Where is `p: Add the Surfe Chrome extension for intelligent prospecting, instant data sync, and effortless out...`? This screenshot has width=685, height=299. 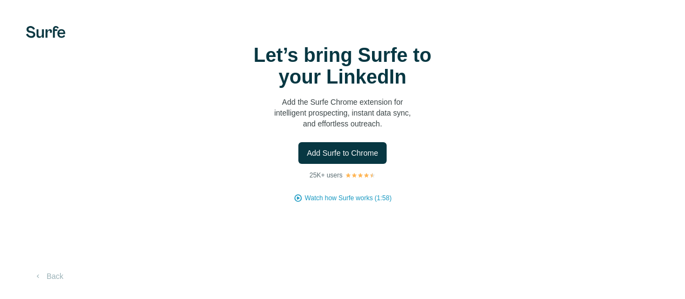
p: Add the Surfe Chrome extension for intelligent prospecting, instant data sync, and effortless out... is located at coordinates (343, 113).